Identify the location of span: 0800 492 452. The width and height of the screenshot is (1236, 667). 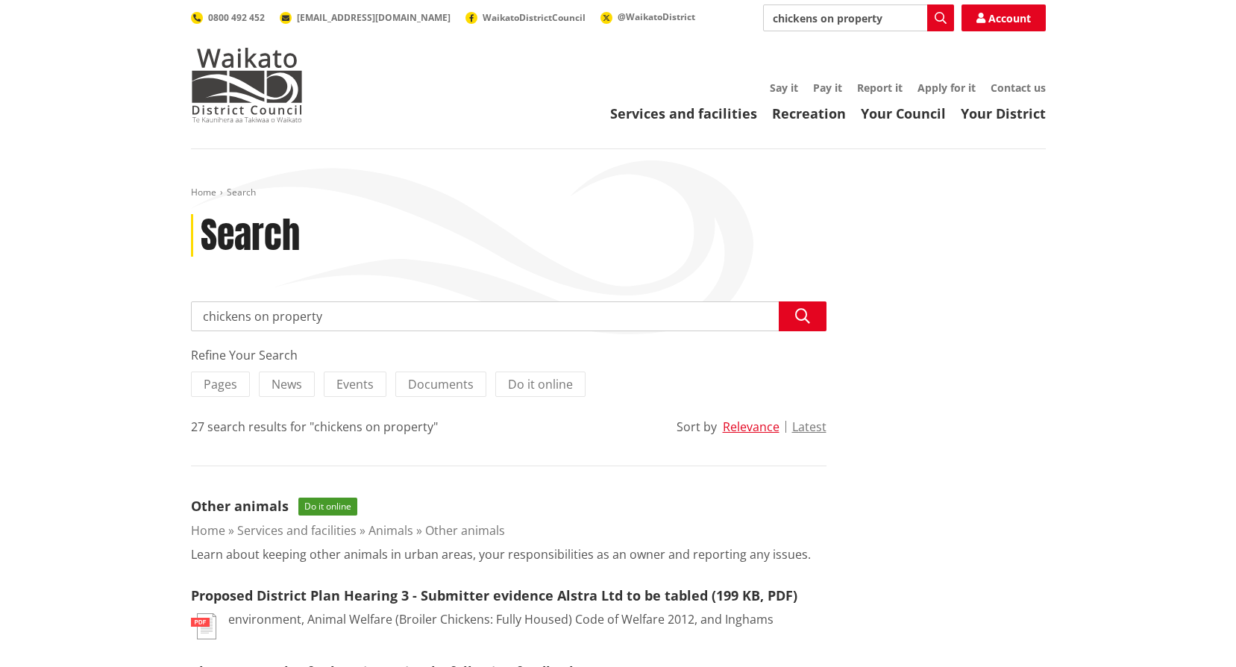
(236, 17).